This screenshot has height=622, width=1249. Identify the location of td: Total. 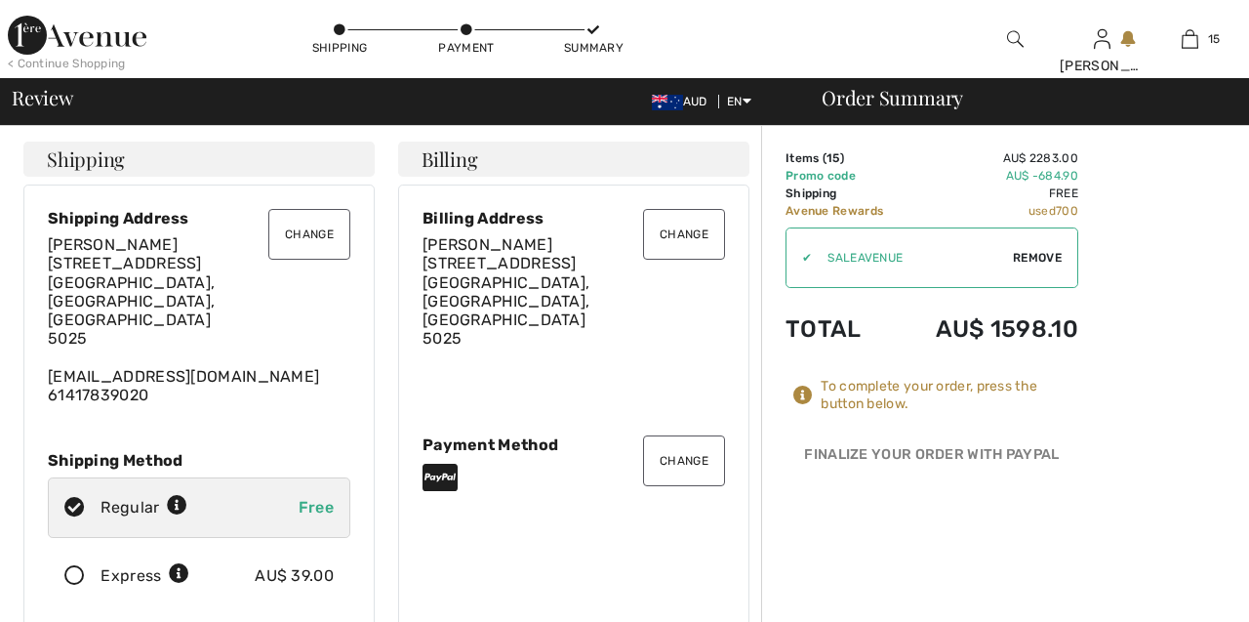
(845, 329).